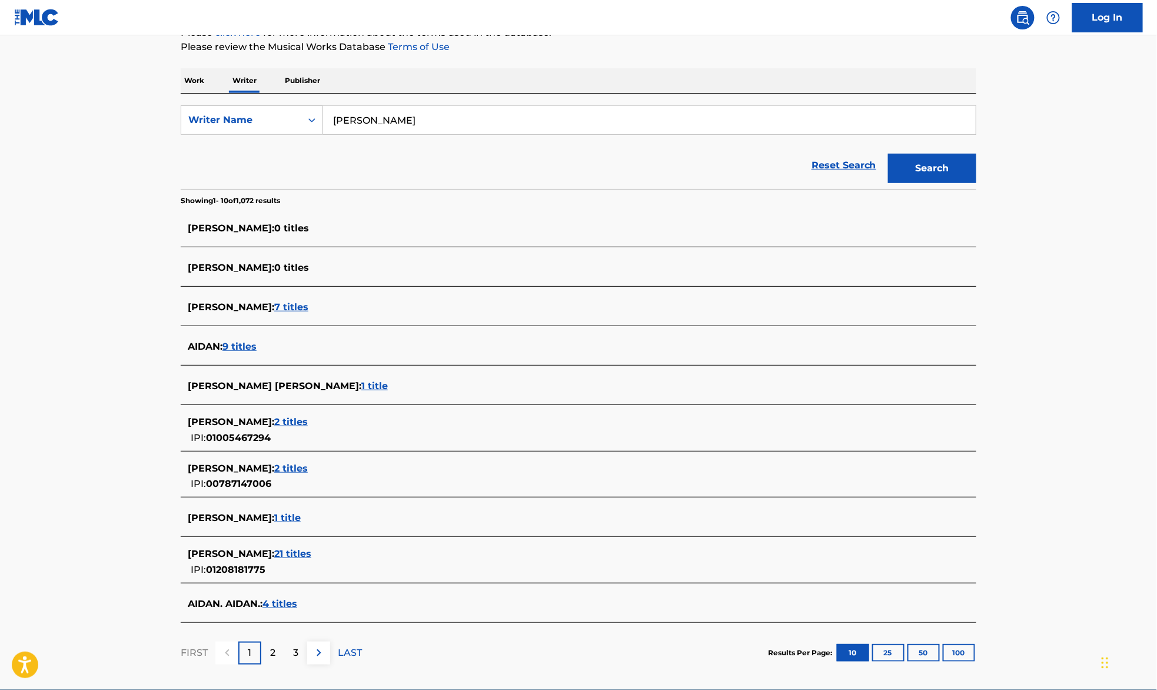 Image resolution: width=1157 pixels, height=690 pixels. What do you see at coordinates (923, 652) in the screenshot?
I see `button: 50` at bounding box center [923, 652].